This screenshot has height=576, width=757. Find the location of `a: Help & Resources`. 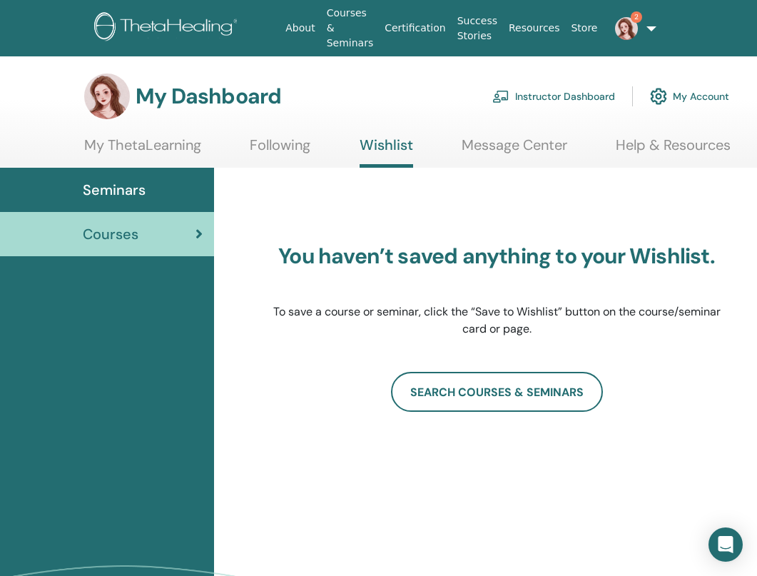

a: Help & Resources is located at coordinates (673, 150).